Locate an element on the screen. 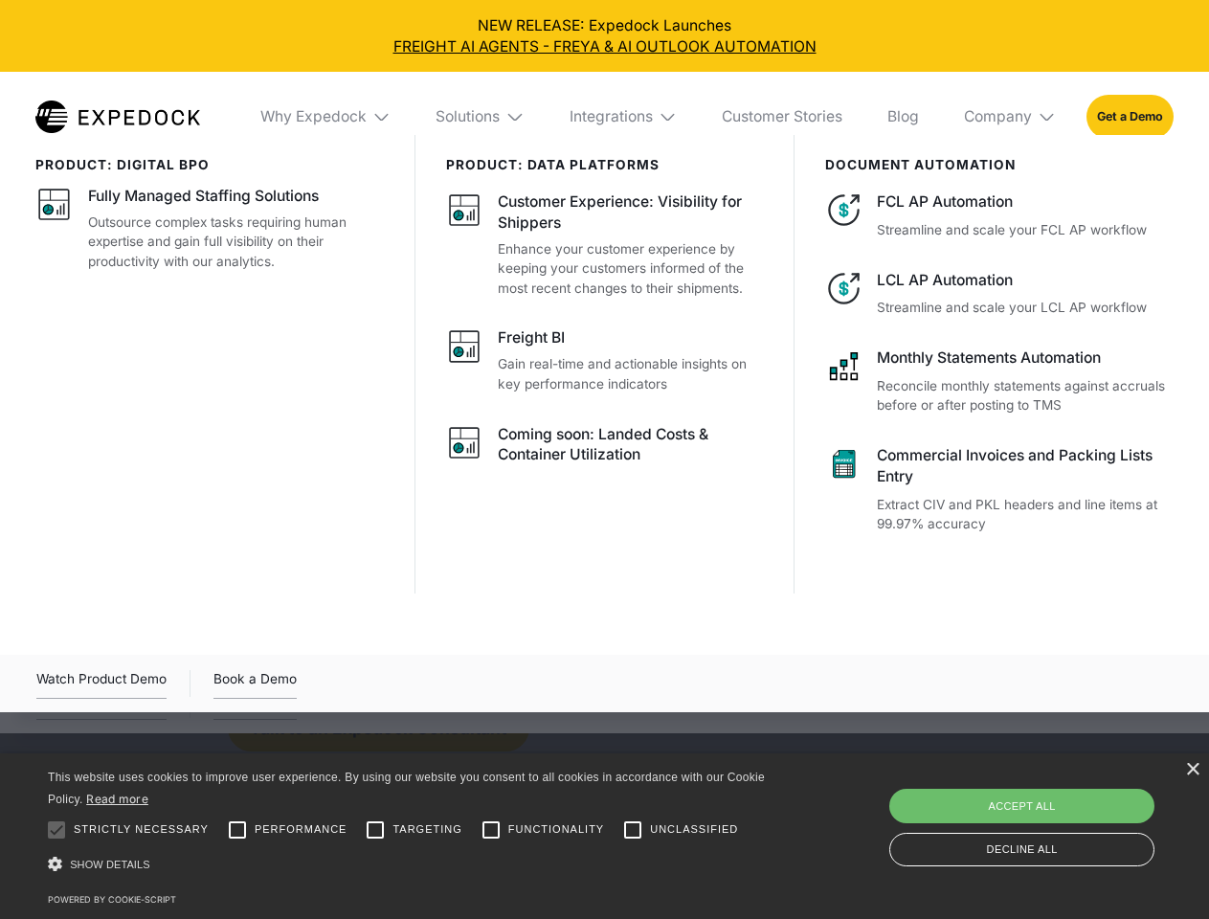 The image size is (1209, 919). div: product: digital bpo is located at coordinates (210, 165).